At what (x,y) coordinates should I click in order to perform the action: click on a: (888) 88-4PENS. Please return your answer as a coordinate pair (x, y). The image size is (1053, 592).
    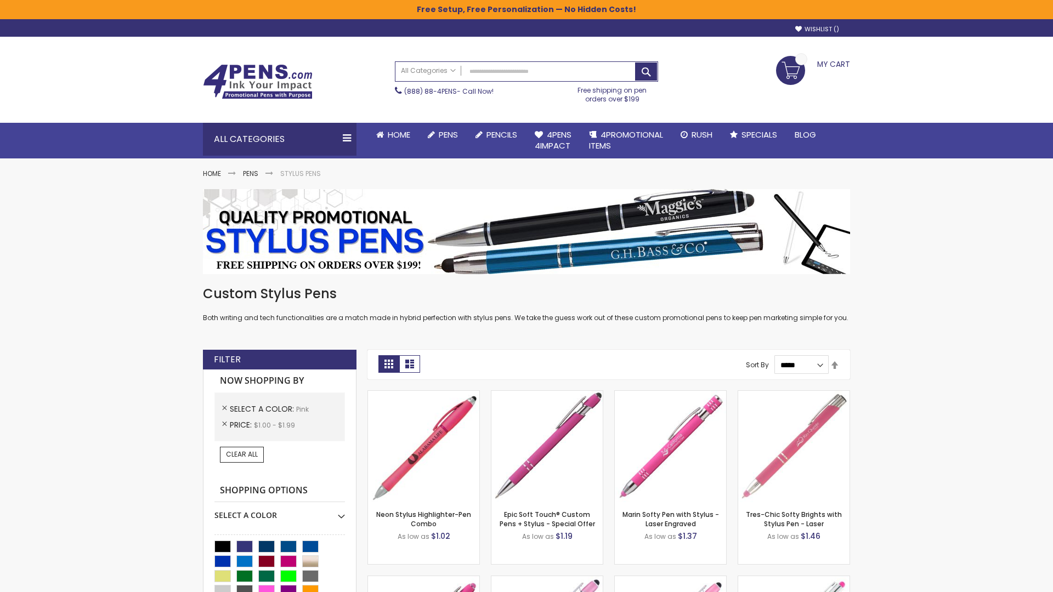
    Looking at the image, I should click on (430, 91).